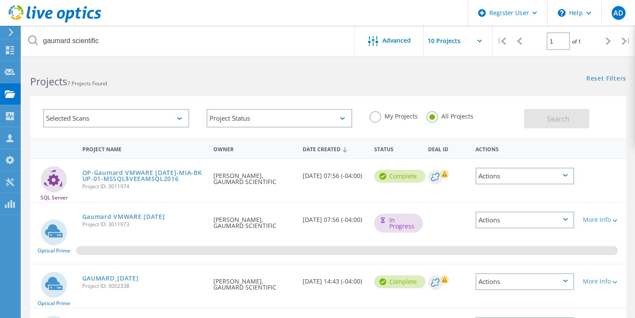 This screenshot has width=635, height=318. I want to click on span: Project ID: 3011973, so click(143, 224).